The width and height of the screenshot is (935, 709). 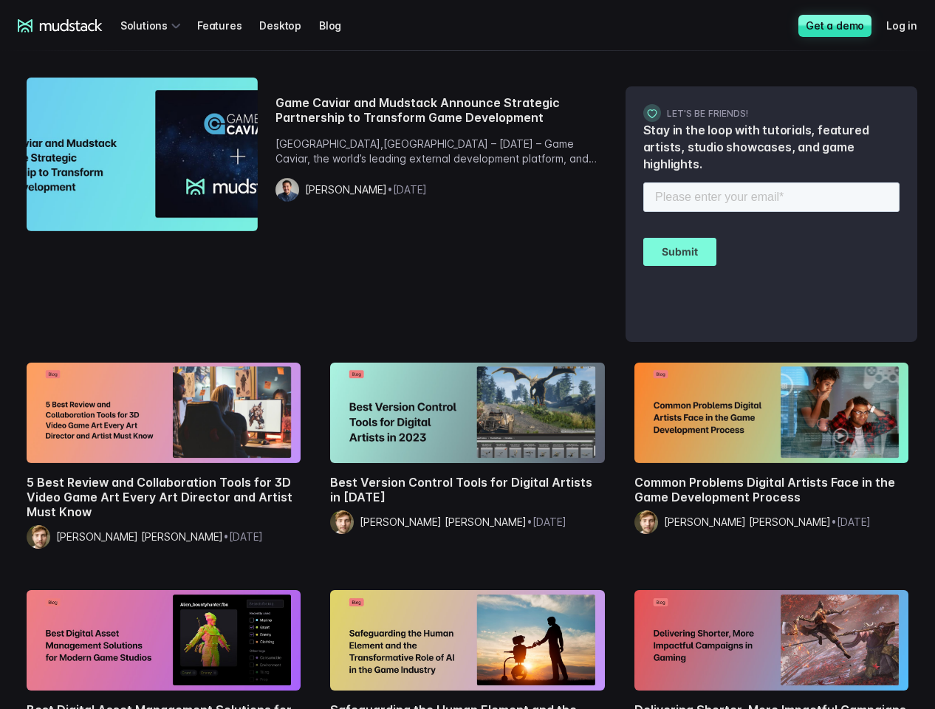 I want to click on a: Get a demo, so click(x=834, y=26).